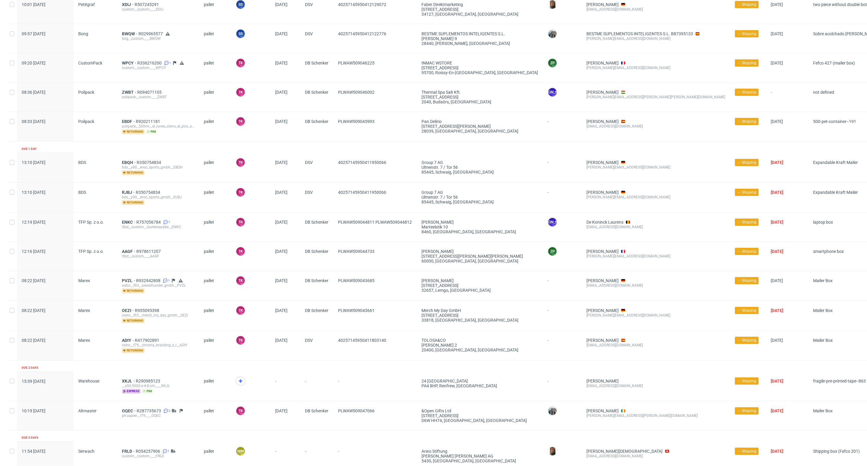  Describe the element at coordinates (90, 63) in the screenshot. I see `span: CustomPack` at that location.